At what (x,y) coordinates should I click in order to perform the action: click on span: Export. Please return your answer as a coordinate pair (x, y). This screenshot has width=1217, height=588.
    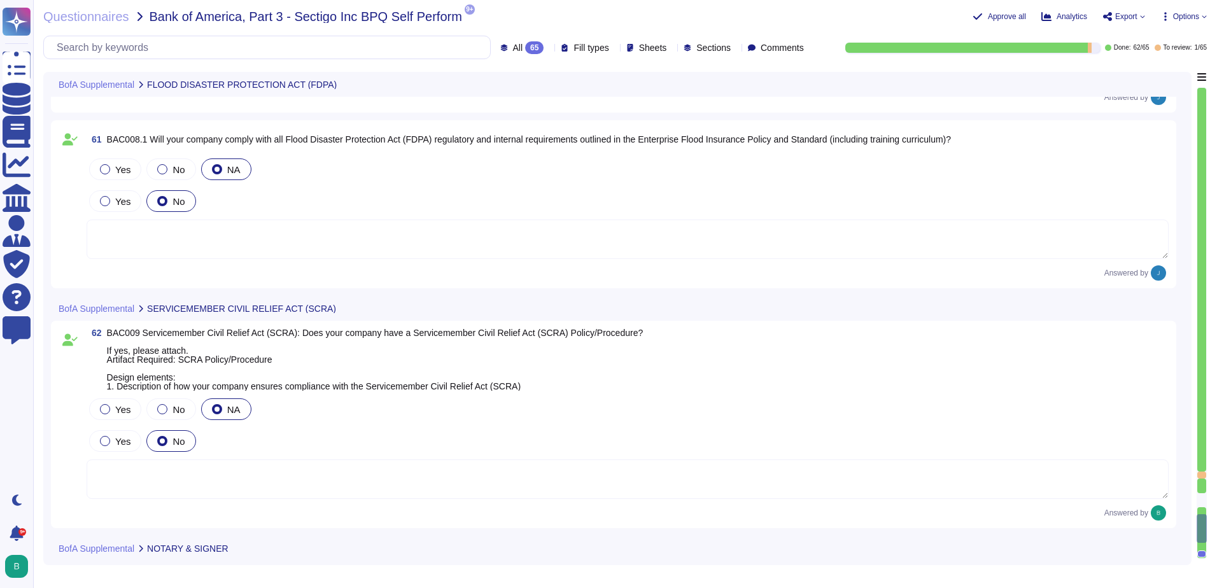
    Looking at the image, I should click on (1126, 17).